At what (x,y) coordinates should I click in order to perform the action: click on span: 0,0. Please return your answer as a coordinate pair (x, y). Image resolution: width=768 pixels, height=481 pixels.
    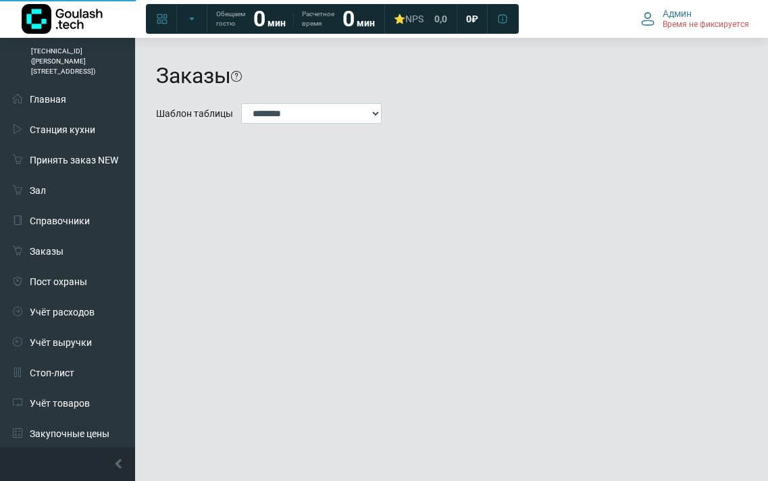
    Looking at the image, I should click on (440, 19).